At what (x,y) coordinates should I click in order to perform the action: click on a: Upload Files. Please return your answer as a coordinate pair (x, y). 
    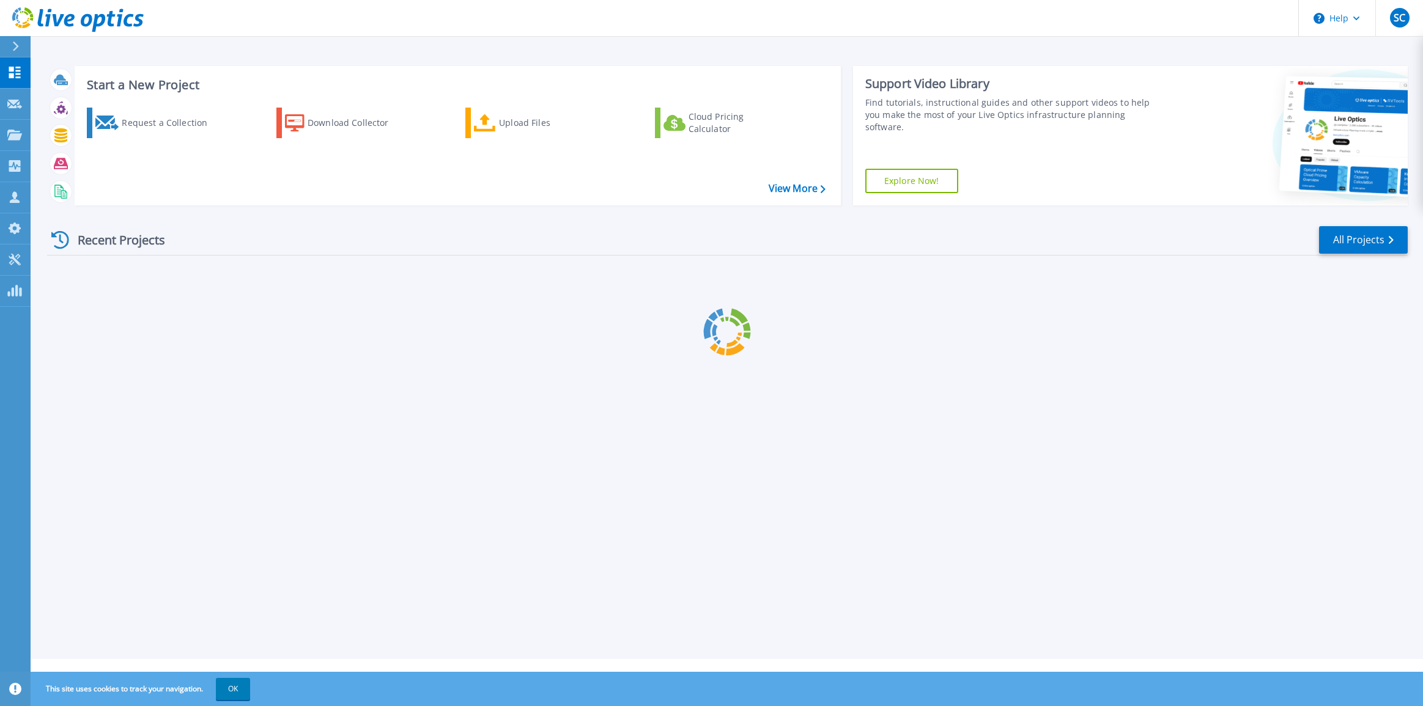
    Looking at the image, I should click on (533, 123).